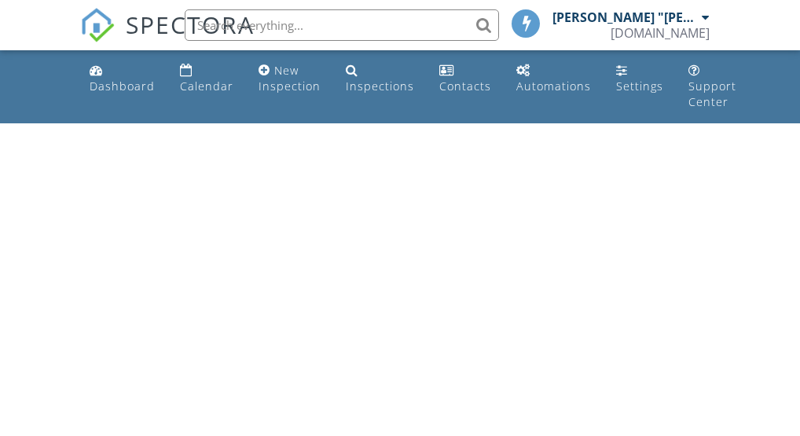  What do you see at coordinates (122, 79) in the screenshot?
I see `a: Dashboard` at bounding box center [122, 79].